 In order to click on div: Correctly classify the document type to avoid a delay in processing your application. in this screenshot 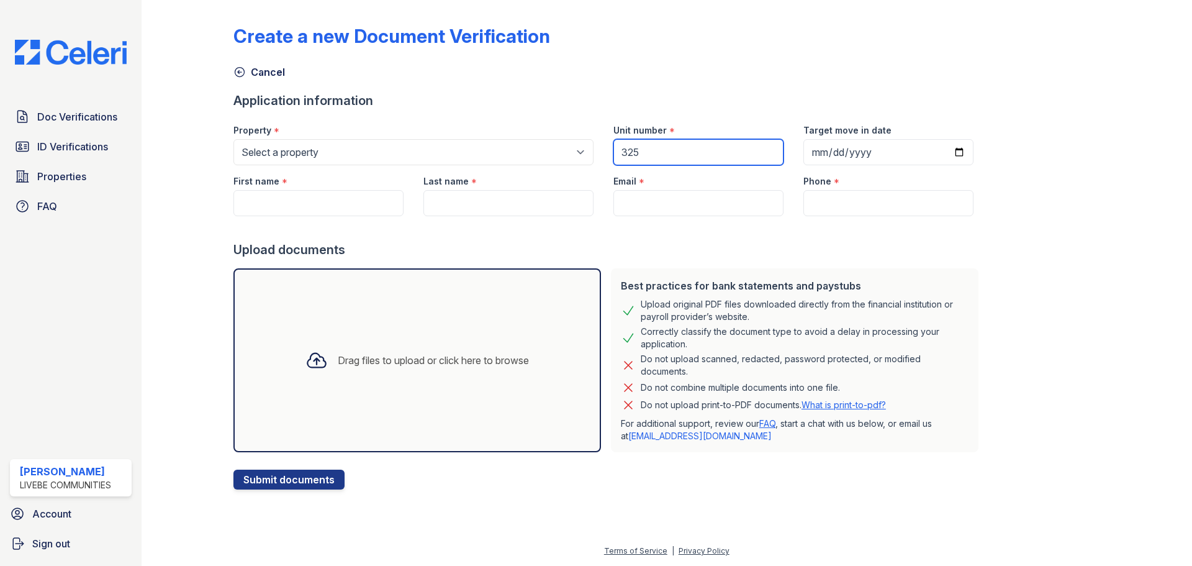, I will do `click(805, 338)`.